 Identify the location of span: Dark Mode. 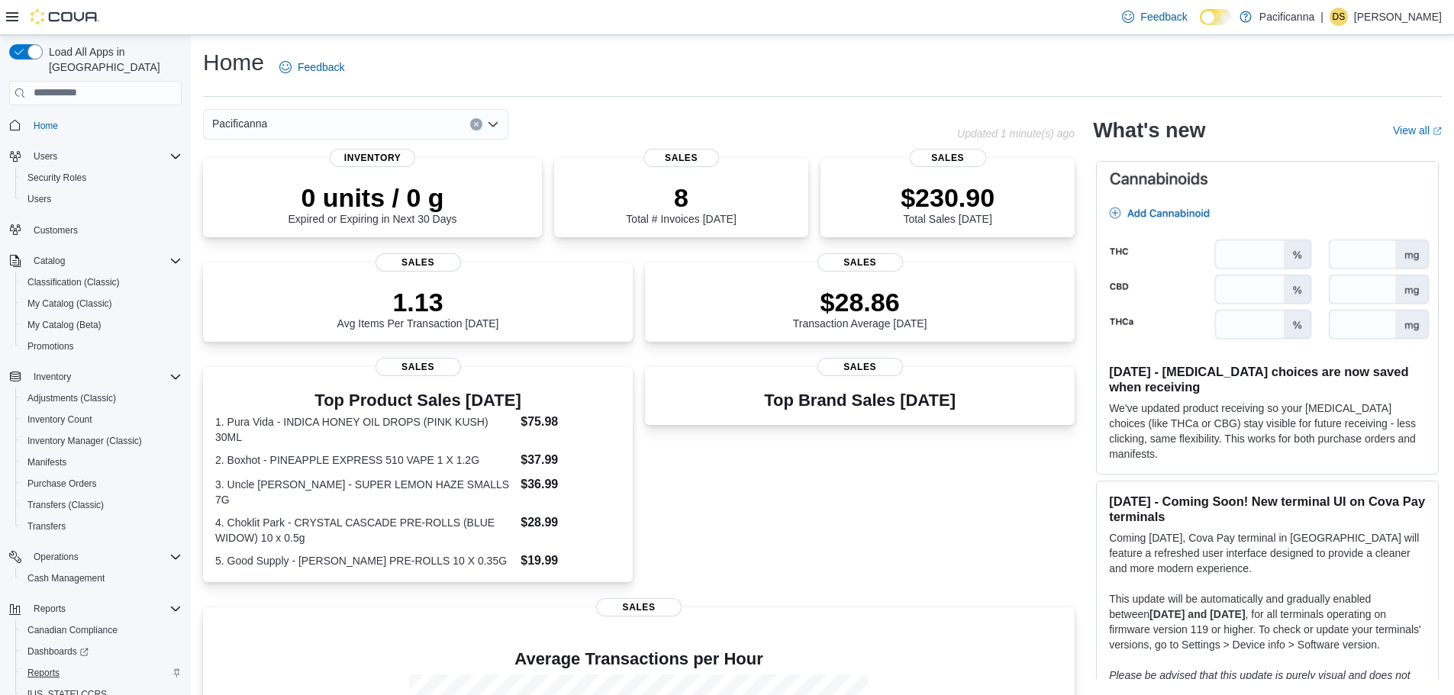
(1200, 25).